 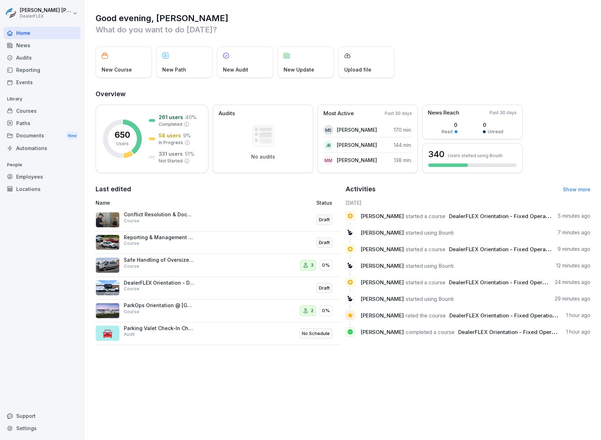 What do you see at coordinates (187, 135) in the screenshot?
I see `p: 9 %` at bounding box center [187, 135].